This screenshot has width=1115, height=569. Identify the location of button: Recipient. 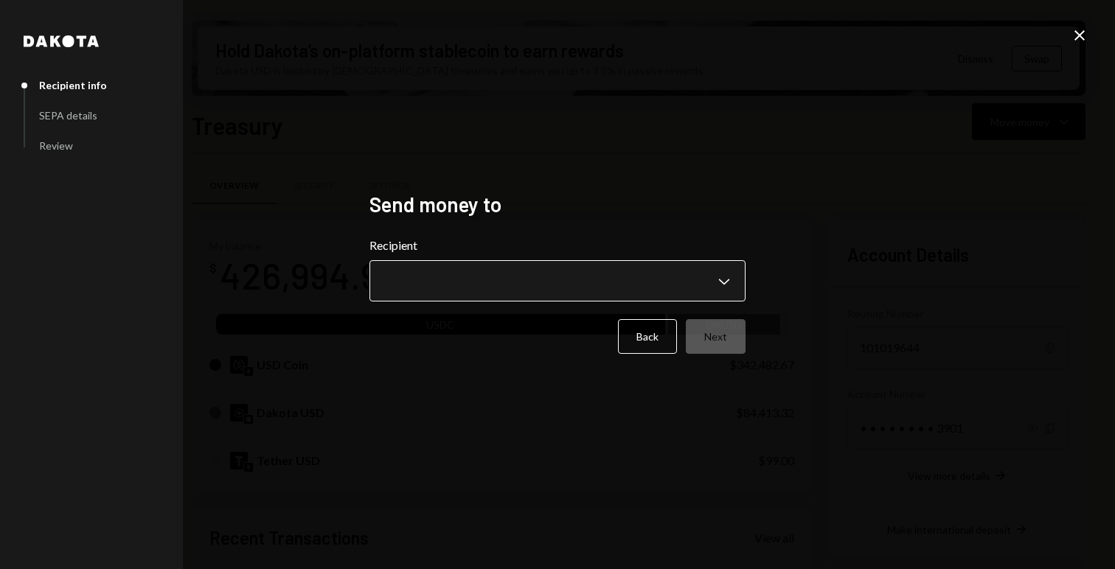
(557, 281).